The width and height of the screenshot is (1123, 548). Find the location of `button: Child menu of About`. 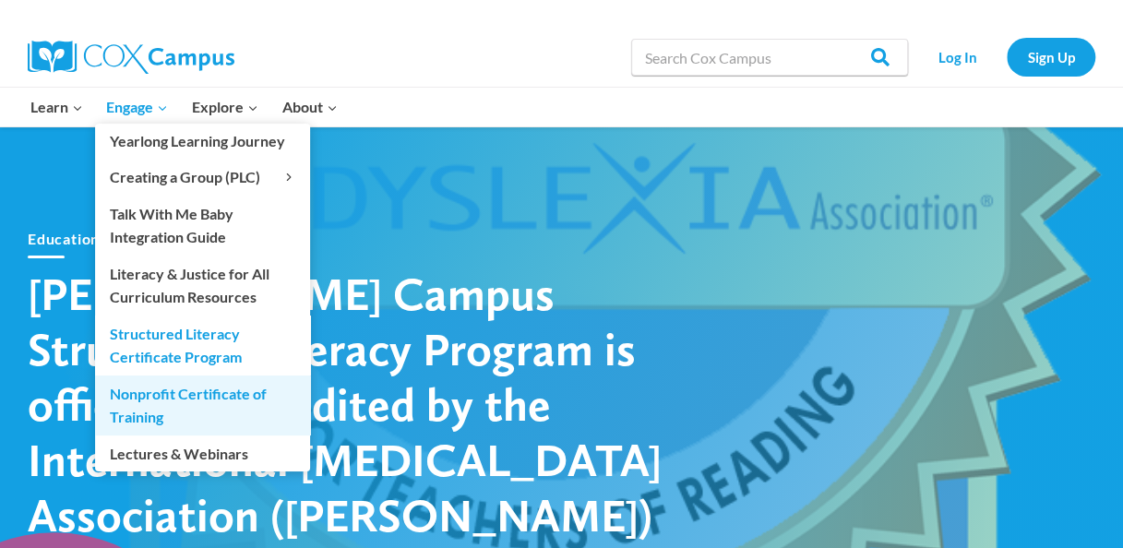

button: Child menu of About is located at coordinates (310, 107).